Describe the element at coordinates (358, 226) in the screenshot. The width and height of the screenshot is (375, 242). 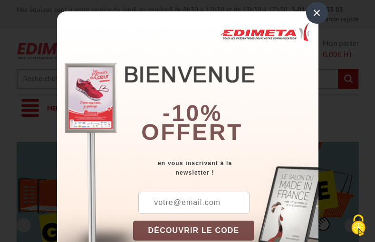
I see `img: Cookies (fenêtre modale)` at that location.